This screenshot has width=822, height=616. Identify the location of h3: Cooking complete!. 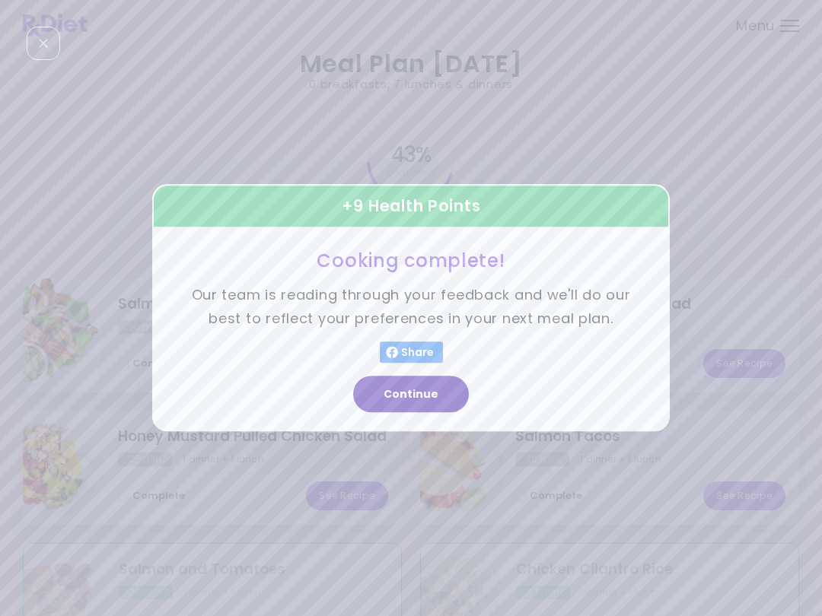
(411, 260).